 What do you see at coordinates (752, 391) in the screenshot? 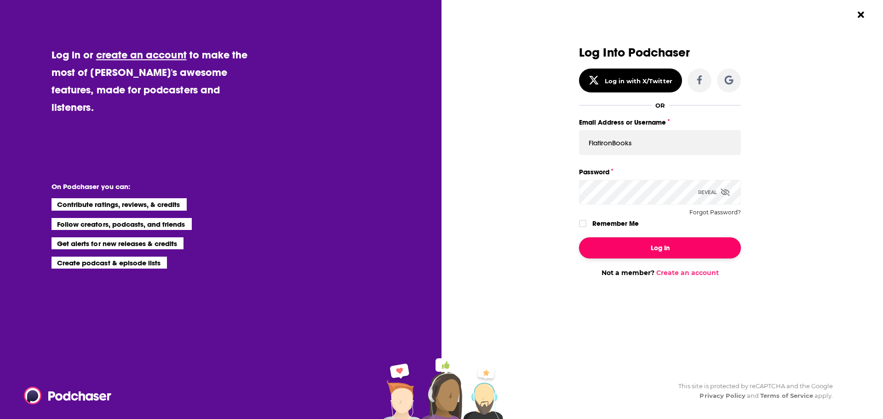
I see `div: This site is protected by reCAPTCHA and the Google and apply.` at bounding box center [752, 391].